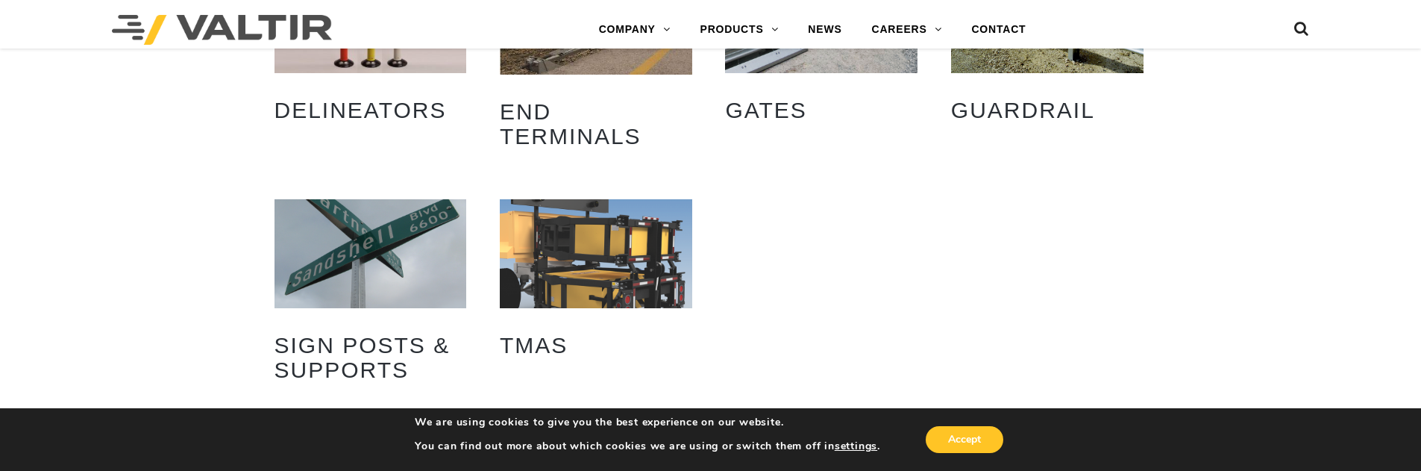 The height and width of the screenshot is (471, 1421). What do you see at coordinates (221, 30) in the screenshot?
I see `img: Valtir` at bounding box center [221, 30].